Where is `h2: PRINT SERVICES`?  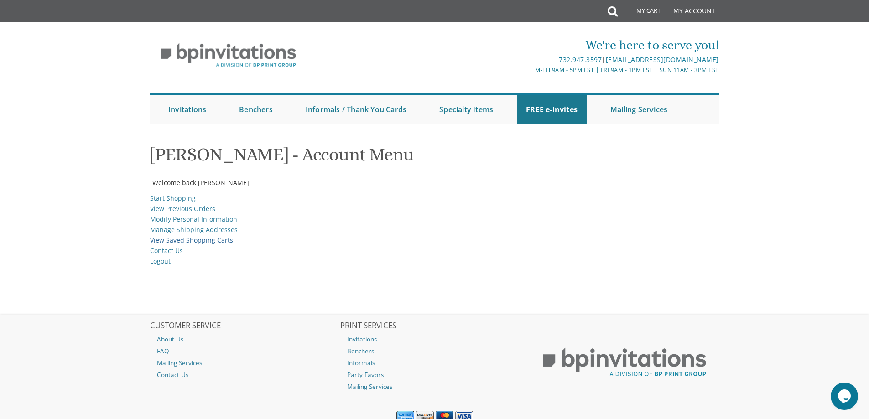
h2: PRINT SERVICES is located at coordinates (435, 326).